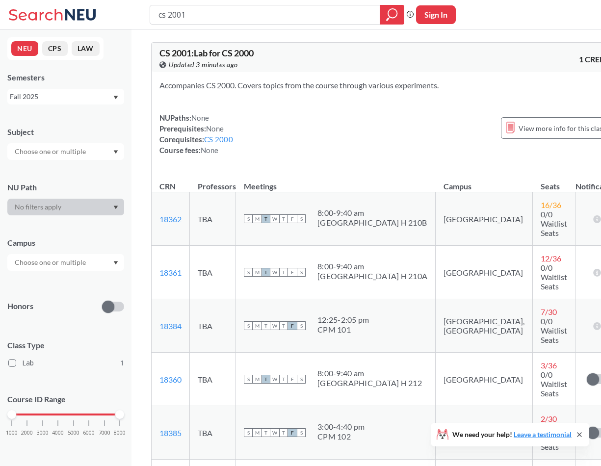 The height and width of the screenshot is (466, 601). Describe the element at coordinates (170, 219) in the screenshot. I see `a: 18362` at that location.